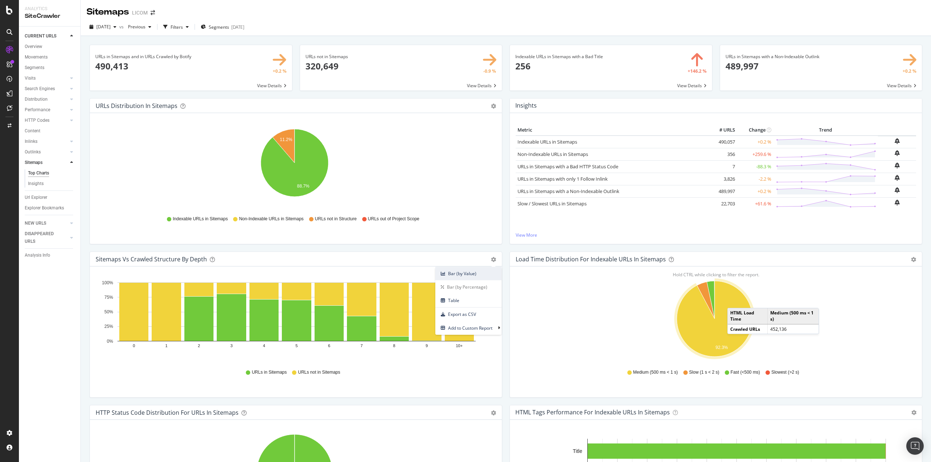  Describe the element at coordinates (715, 235) in the screenshot. I see `a: View More` at that location.